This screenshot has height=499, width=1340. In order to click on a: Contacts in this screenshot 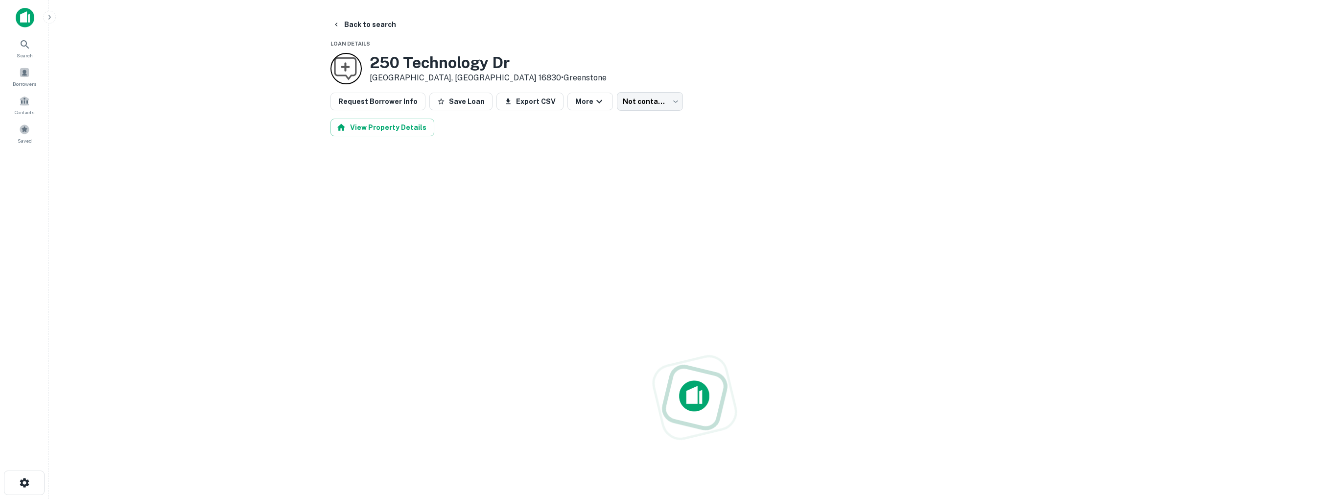, I will do `click(24, 105)`.